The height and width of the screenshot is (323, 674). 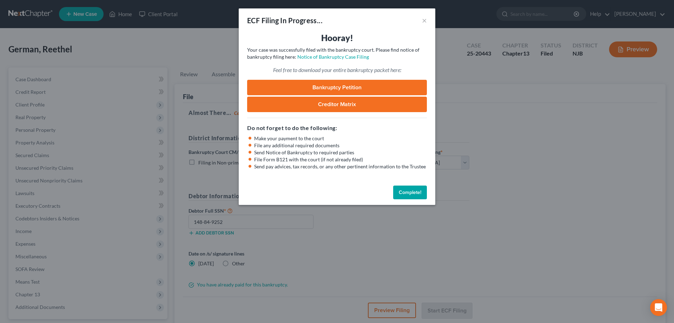 I want to click on li: Send pay advices, tax records, or any other pertinent information to the Trustee, so click(x=341, y=167).